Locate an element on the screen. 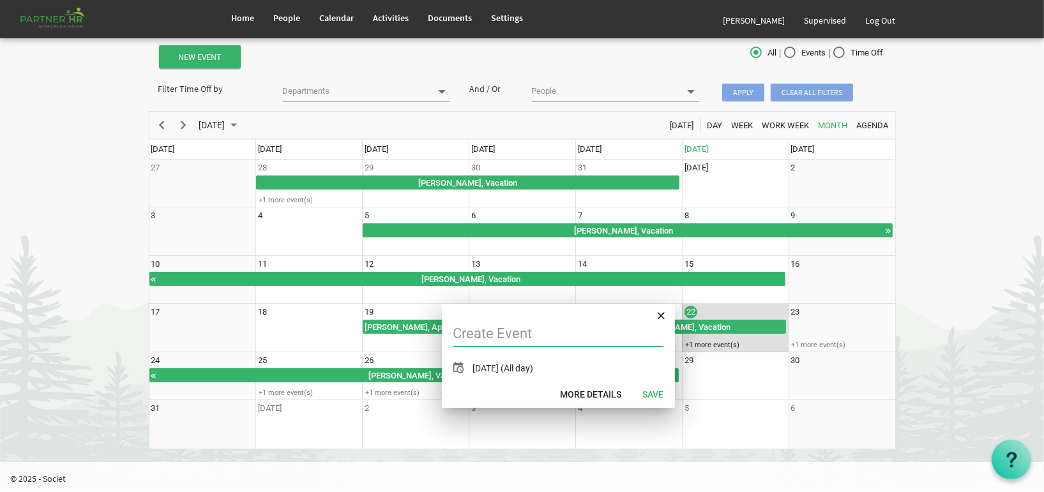 The height and width of the screenshot is (492, 1044). div: Saturday, August 9, 2025 is located at coordinates (793, 216).